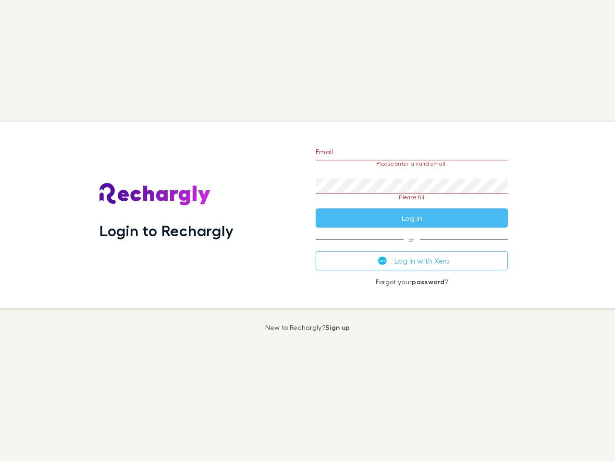 The image size is (615, 461). I want to click on a: Sign up, so click(337, 327).